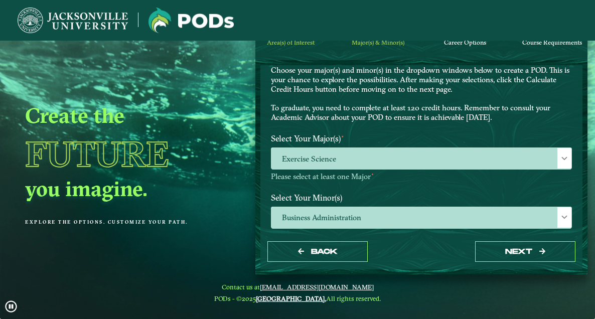 This screenshot has width=595, height=319. I want to click on h2: Create the, so click(128, 115).